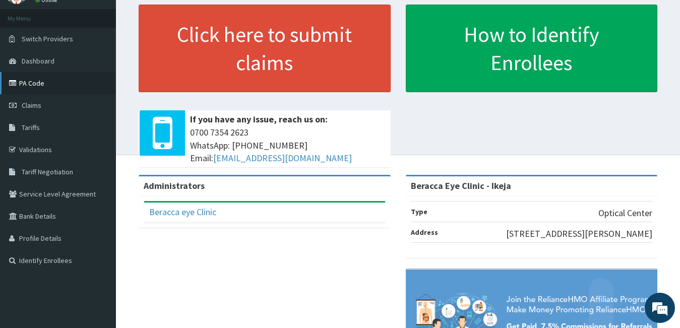 This screenshot has height=328, width=680. What do you see at coordinates (47, 39) in the screenshot?
I see `span: Switch Providers` at bounding box center [47, 39].